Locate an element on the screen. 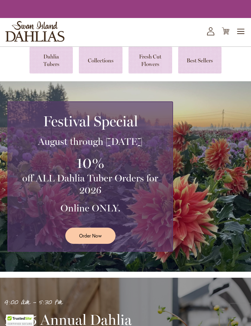 The height and width of the screenshot is (326, 251). p: 9:00 AM - 5:30 PM is located at coordinates (87, 303).